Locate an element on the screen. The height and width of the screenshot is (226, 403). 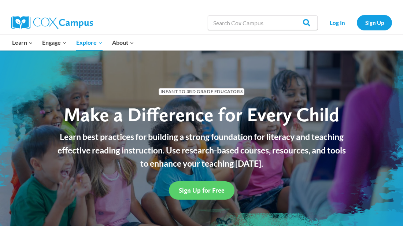
p: Learn best practices for building a strong foundation for literacy and teaching effective reading... is located at coordinates (202, 150).